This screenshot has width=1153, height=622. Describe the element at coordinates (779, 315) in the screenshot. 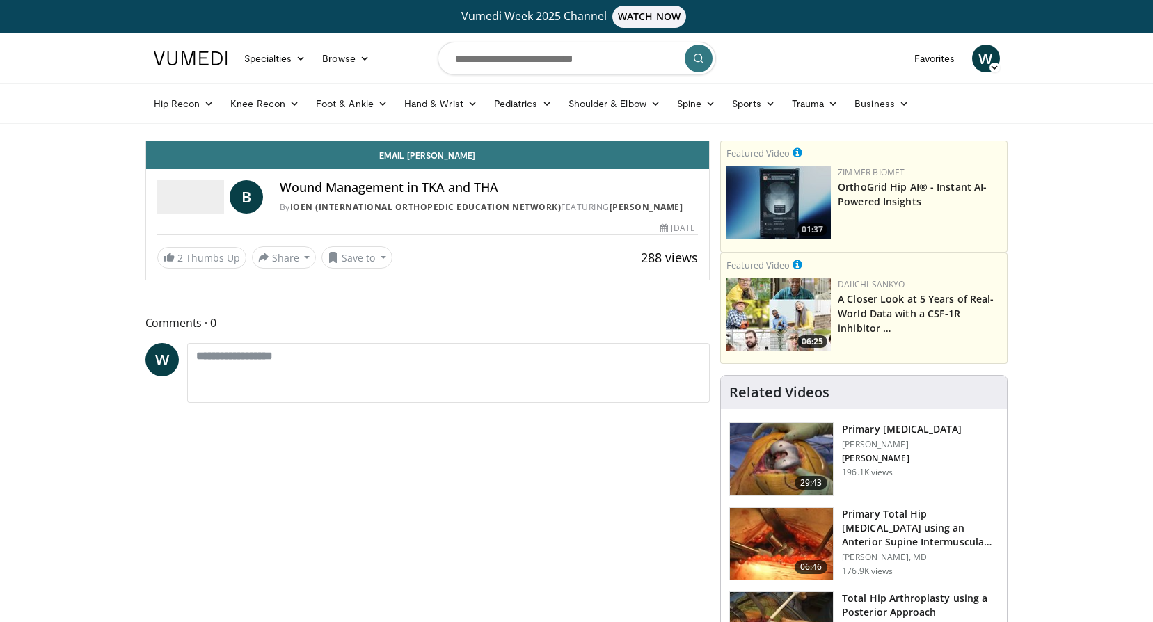

I see `a: 06:25` at that location.